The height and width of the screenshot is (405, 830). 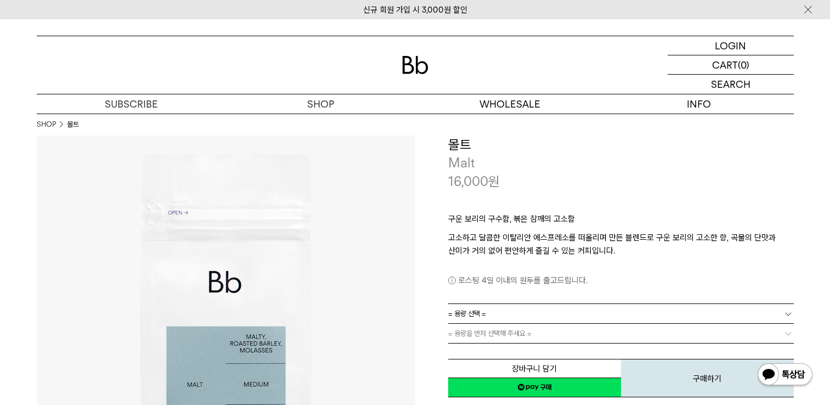 What do you see at coordinates (509, 104) in the screenshot?
I see `p: WHOLESALE` at bounding box center [509, 104].